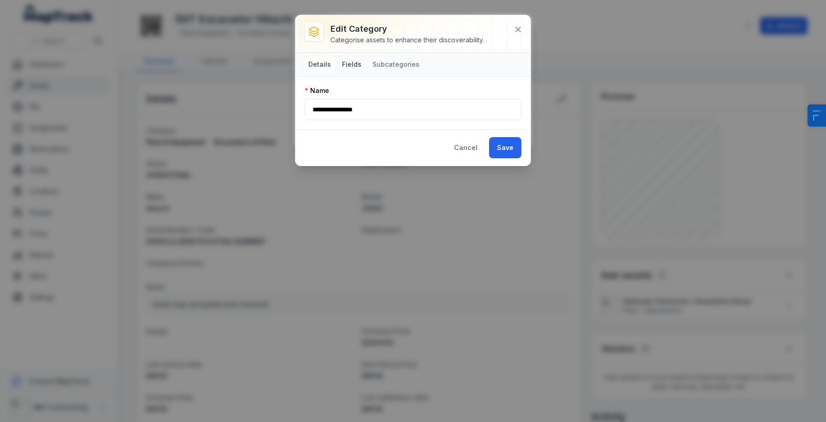 The image size is (826, 422). What do you see at coordinates (465, 148) in the screenshot?
I see `button: Cancel` at bounding box center [465, 148].